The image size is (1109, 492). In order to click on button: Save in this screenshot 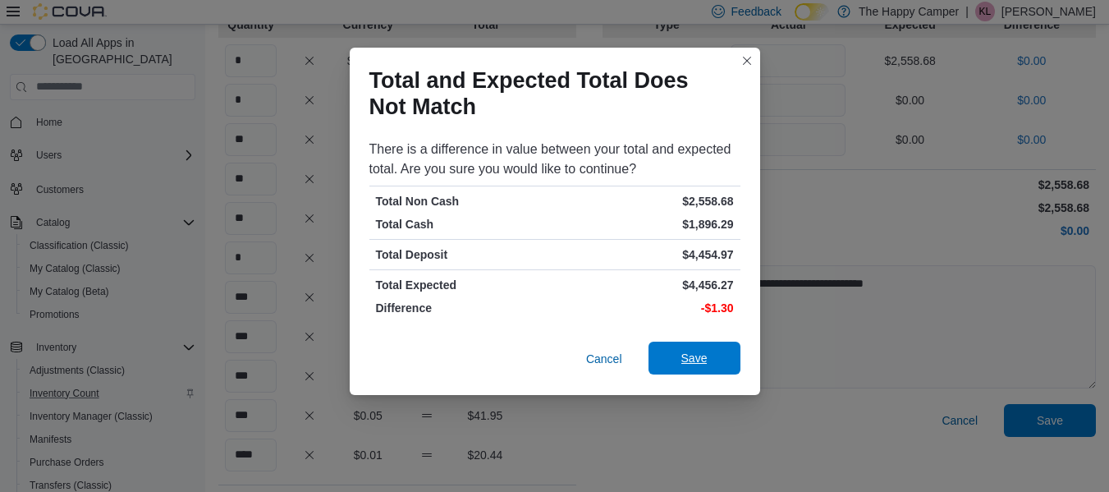, I will do `click(695, 358)`.